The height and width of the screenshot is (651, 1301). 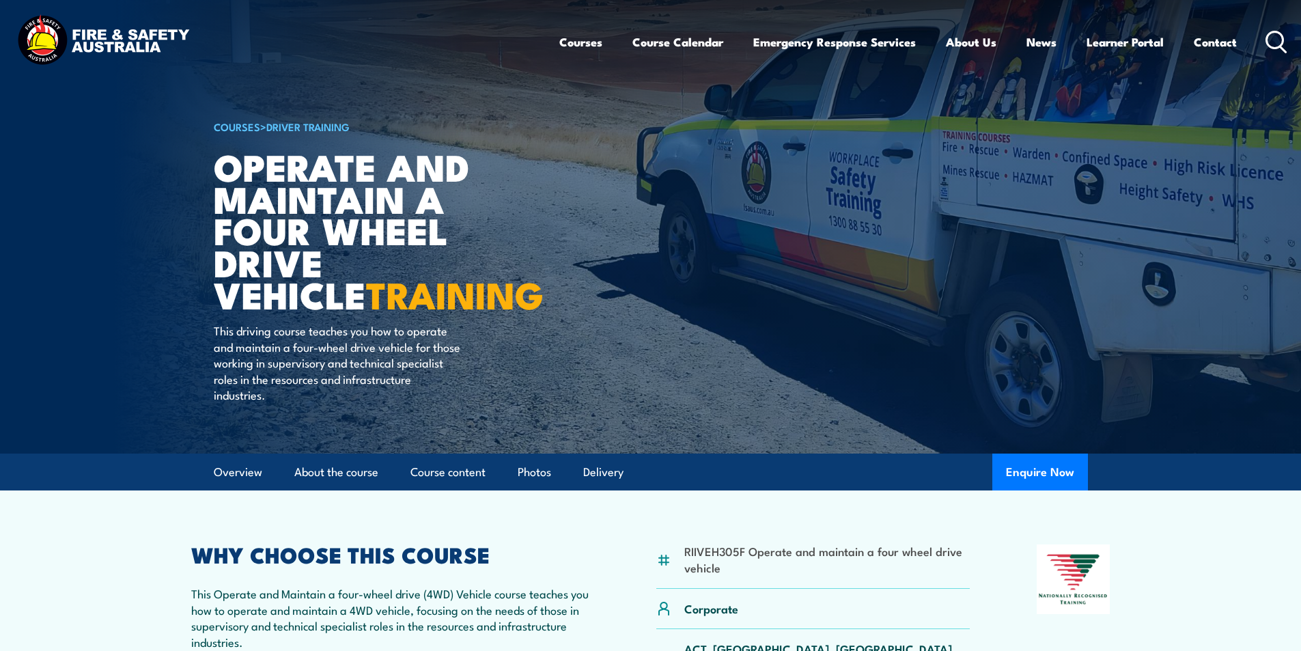 What do you see at coordinates (1041, 472) in the screenshot?
I see `button: Enquire Now` at bounding box center [1041, 472].